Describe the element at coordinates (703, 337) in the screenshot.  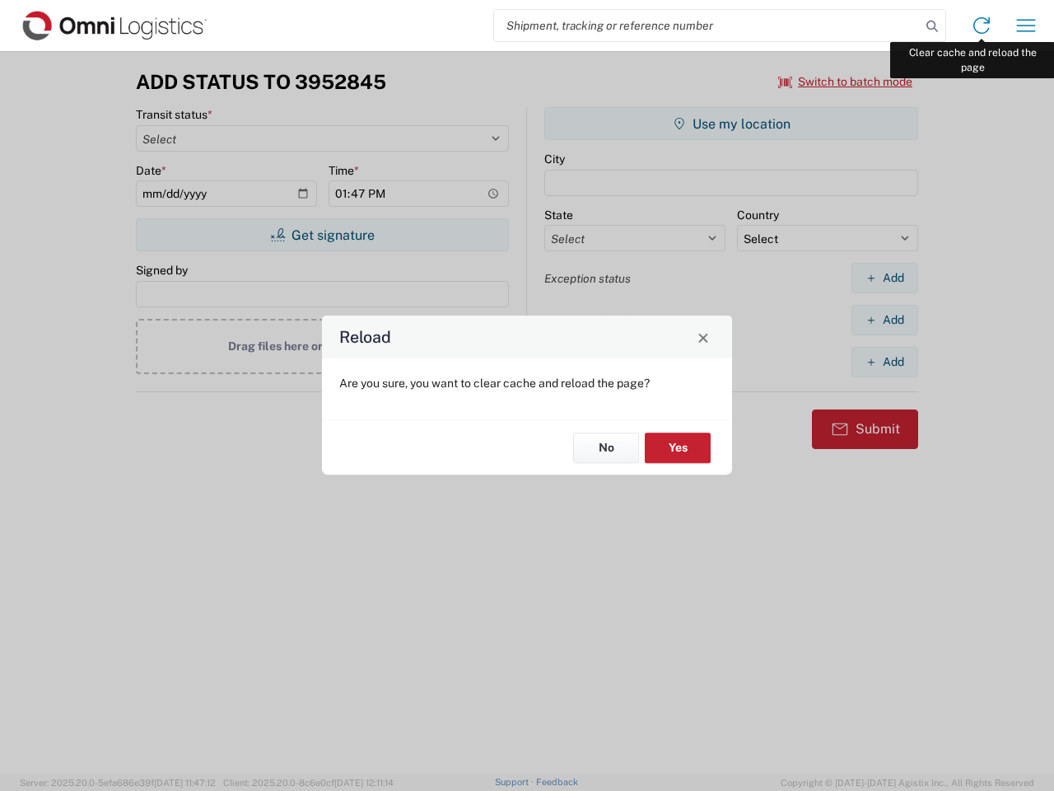
I see `button: Close` at that location.